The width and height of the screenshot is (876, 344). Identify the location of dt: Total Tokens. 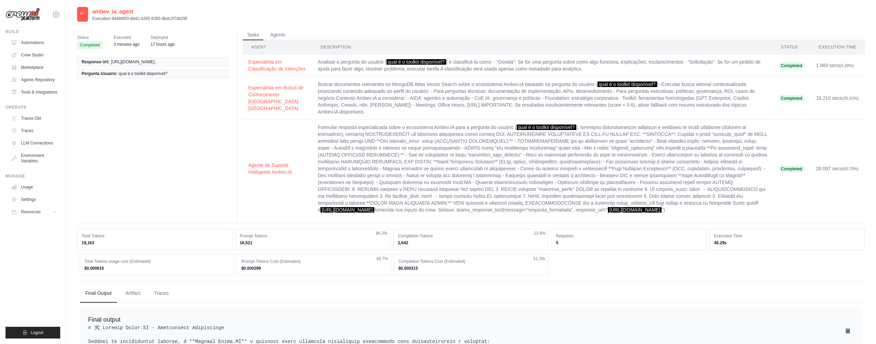
(154, 236).